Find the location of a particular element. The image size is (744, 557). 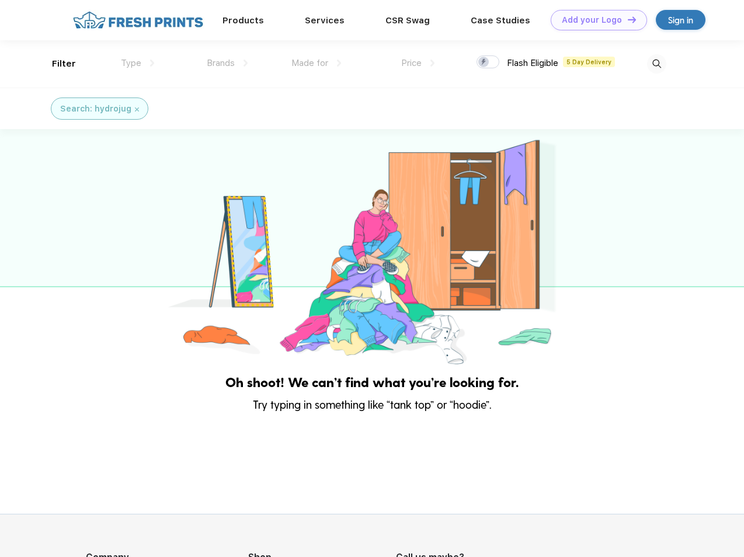

div: Search: hydrojug is located at coordinates (96, 109).